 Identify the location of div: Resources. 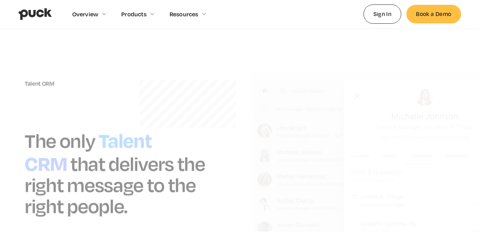
(184, 14).